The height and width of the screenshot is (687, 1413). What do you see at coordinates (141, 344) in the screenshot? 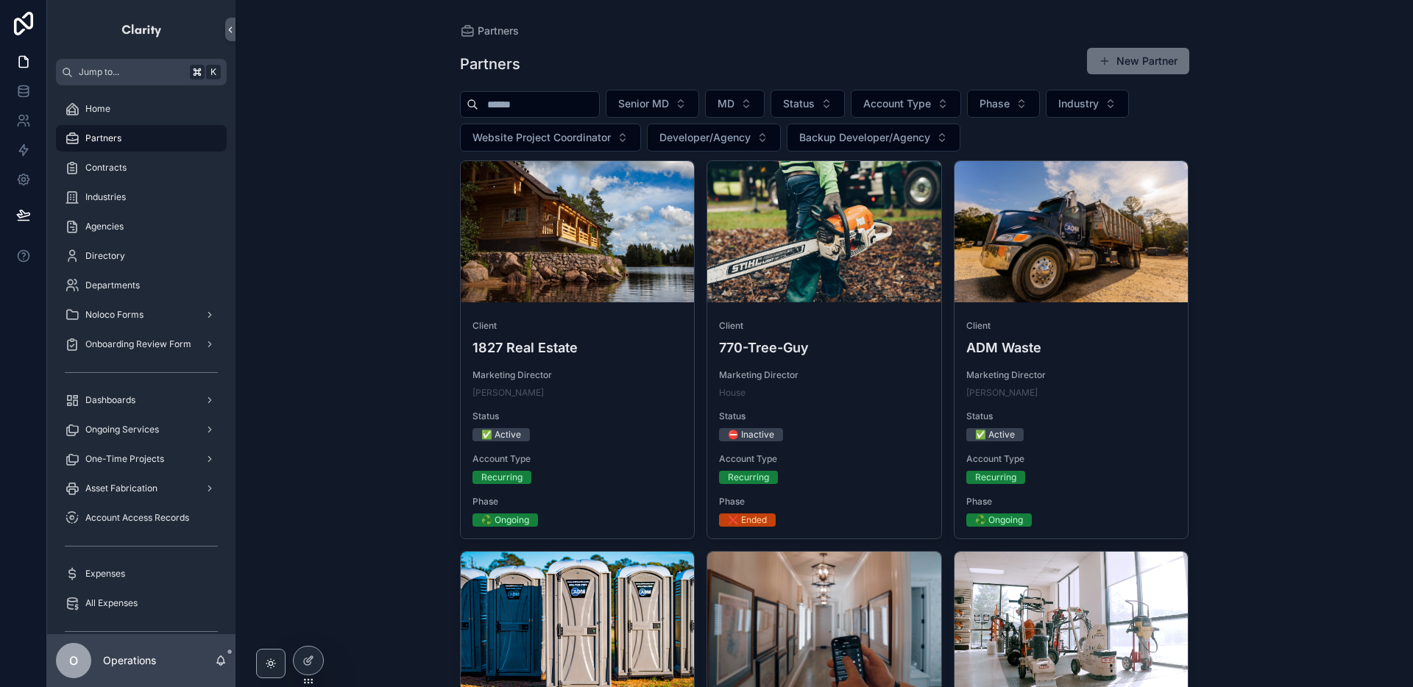
I see `a: Onboarding Review Form` at bounding box center [141, 344].